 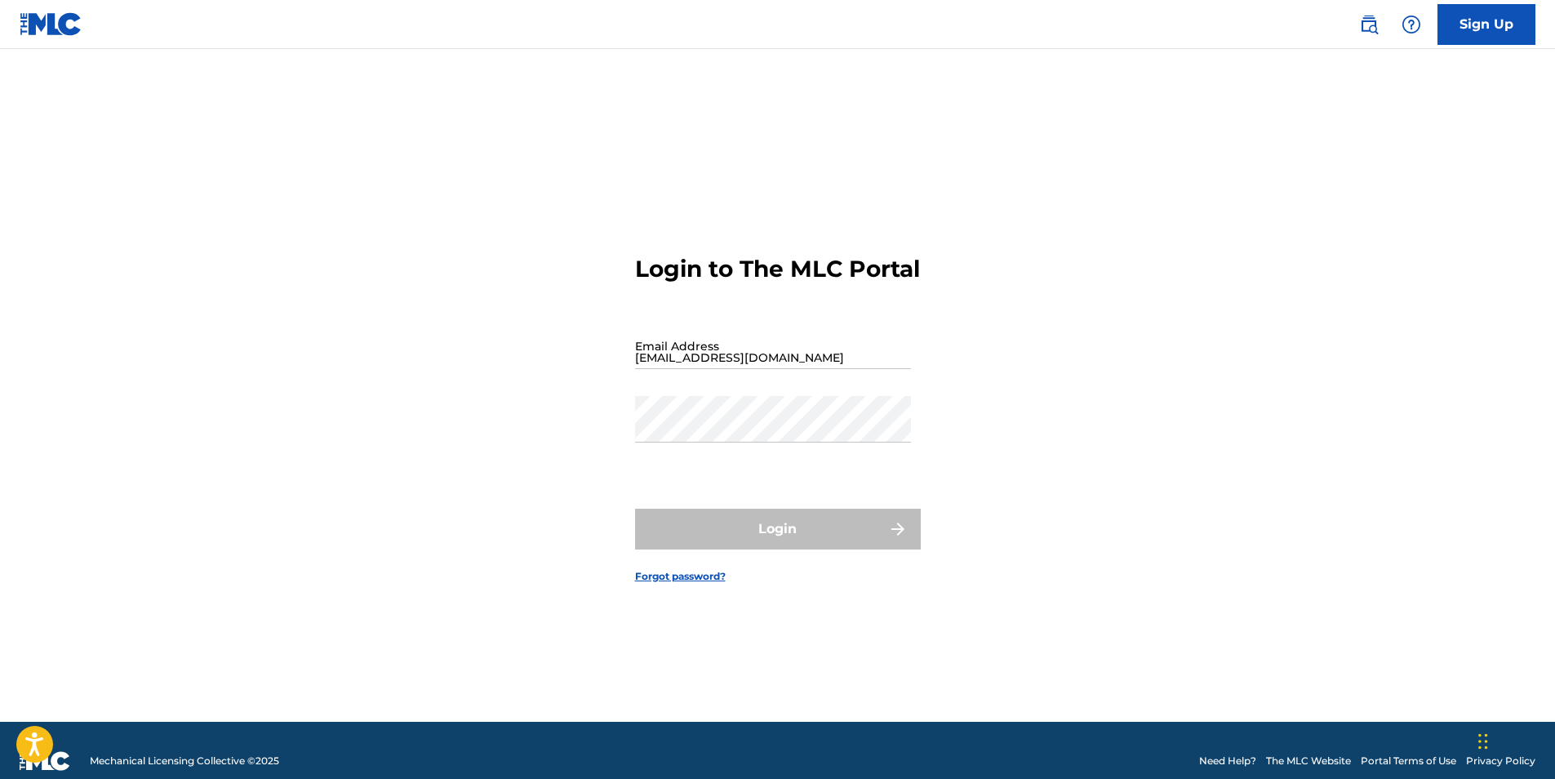 I want to click on a: Forgot password?, so click(x=680, y=576).